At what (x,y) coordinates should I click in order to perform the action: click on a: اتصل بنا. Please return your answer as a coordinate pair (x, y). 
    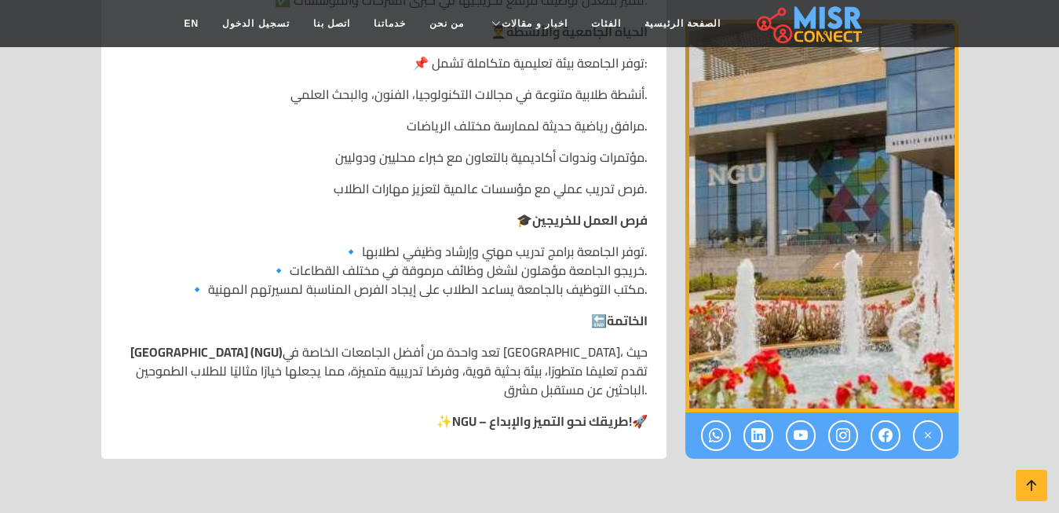
    Looking at the image, I should click on (331, 24).